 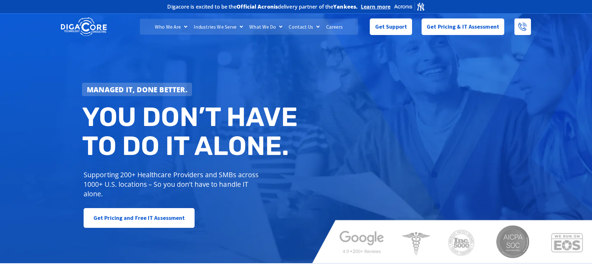 What do you see at coordinates (192, 131) in the screenshot?
I see `h2: You don’t have to do IT alone.` at bounding box center [192, 131].